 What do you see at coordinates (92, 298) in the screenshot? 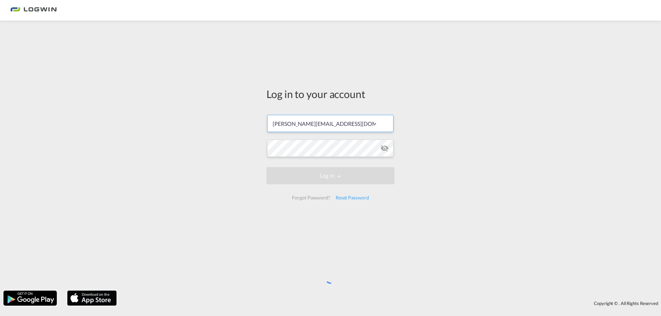
I see `img: apple.png` at bounding box center [92, 298].